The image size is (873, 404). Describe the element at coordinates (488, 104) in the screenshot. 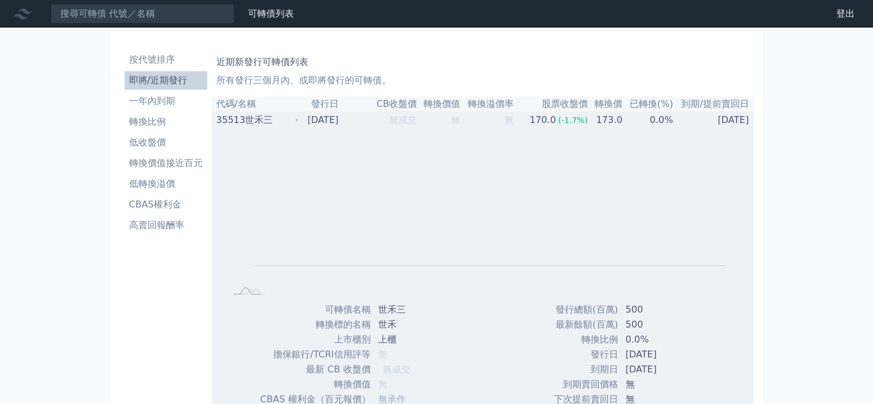

I see `th: 轉換溢價率` at that location.